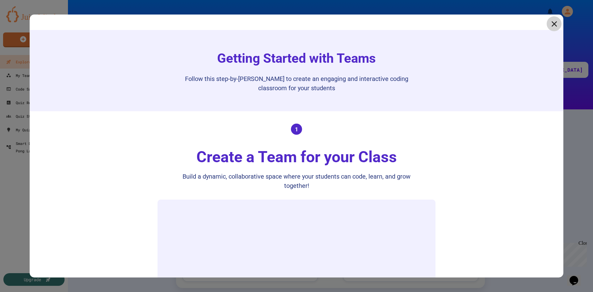 The image size is (593, 292). What do you see at coordinates (297, 129) in the screenshot?
I see `div: 1` at bounding box center [297, 129].